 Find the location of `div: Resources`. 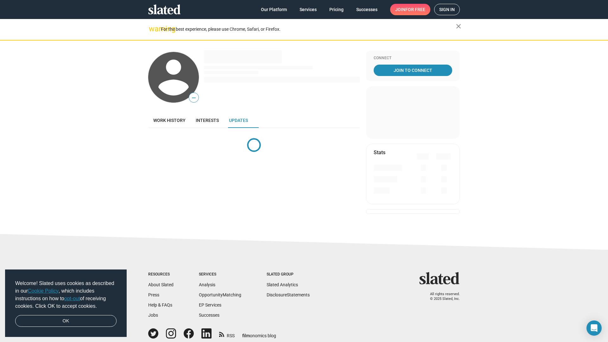

div: Resources is located at coordinates (161, 275).